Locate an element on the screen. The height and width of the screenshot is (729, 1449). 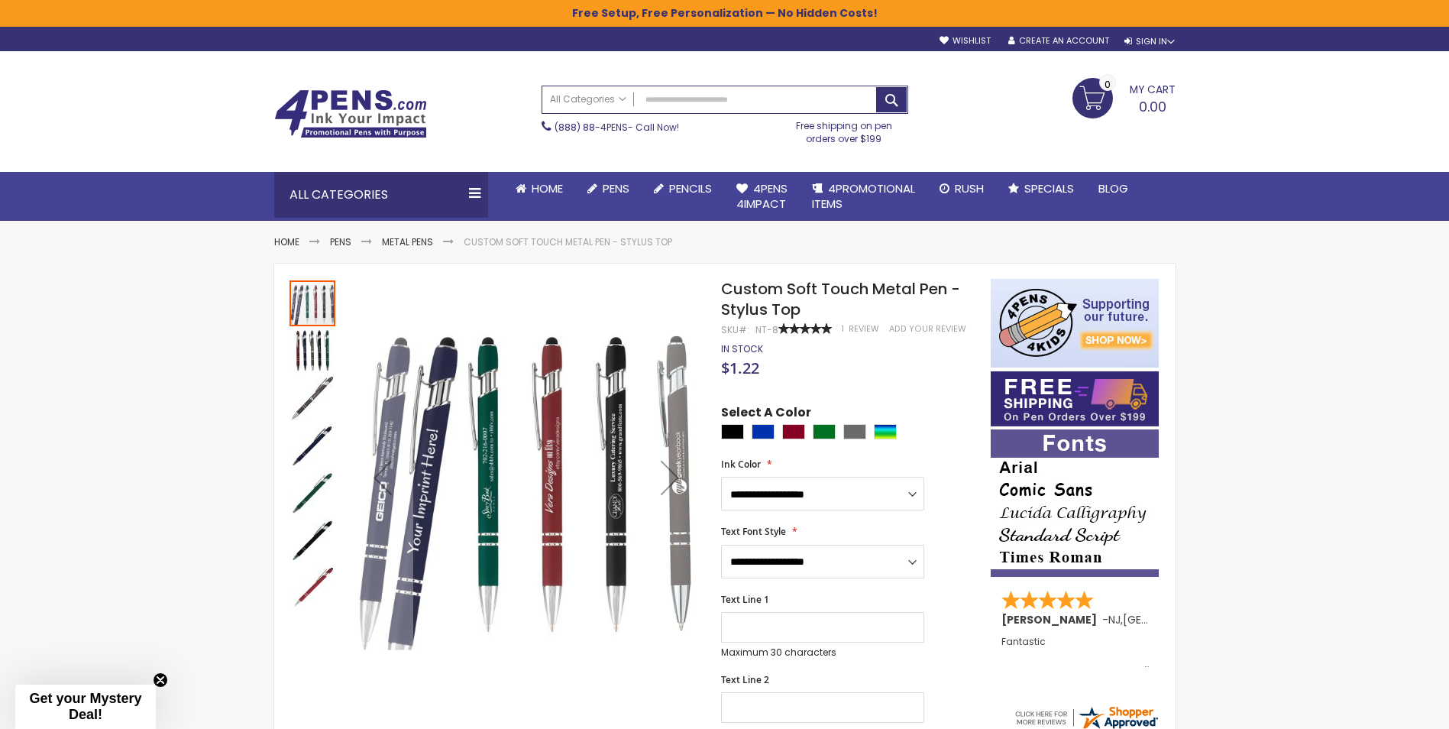
div: Assorted is located at coordinates (885, 432).